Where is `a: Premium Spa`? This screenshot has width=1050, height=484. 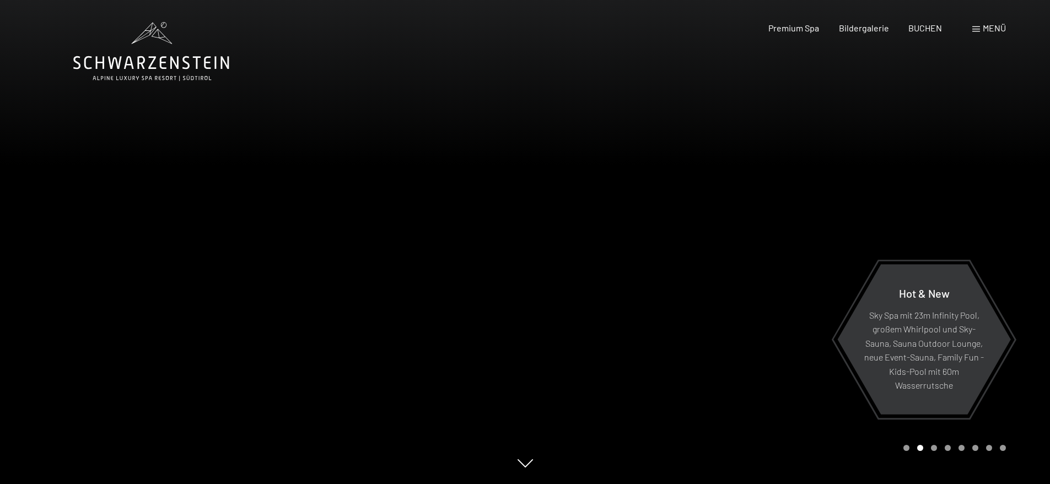 a: Premium Spa is located at coordinates (794, 28).